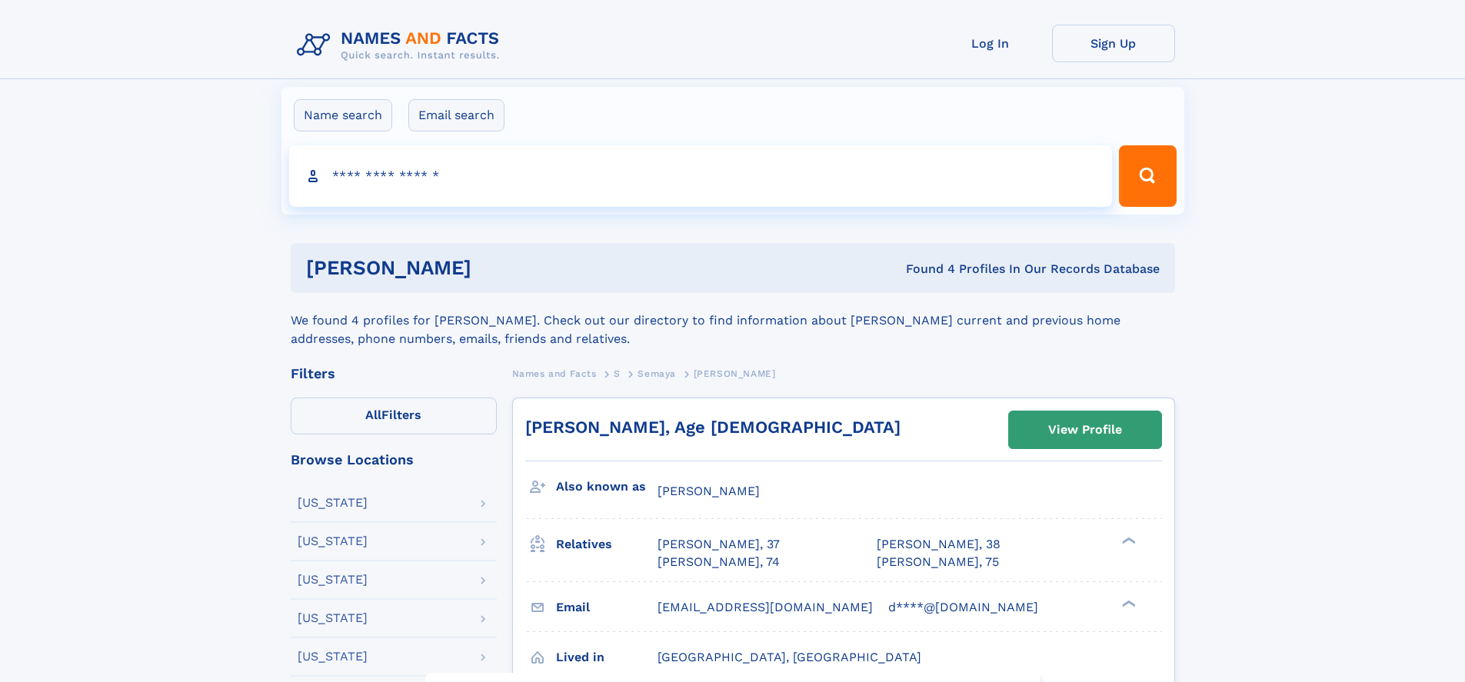 The height and width of the screenshot is (682, 1465). What do you see at coordinates (607, 487) in the screenshot?
I see `h3: Also known as` at bounding box center [607, 487].